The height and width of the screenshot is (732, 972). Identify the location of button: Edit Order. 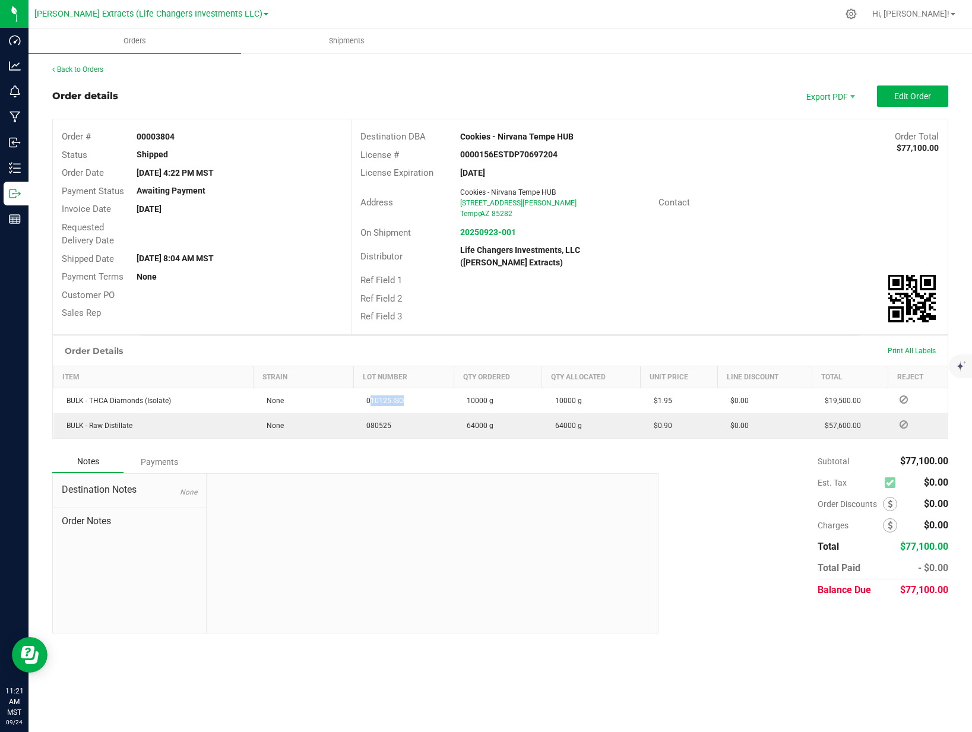
(913, 96).